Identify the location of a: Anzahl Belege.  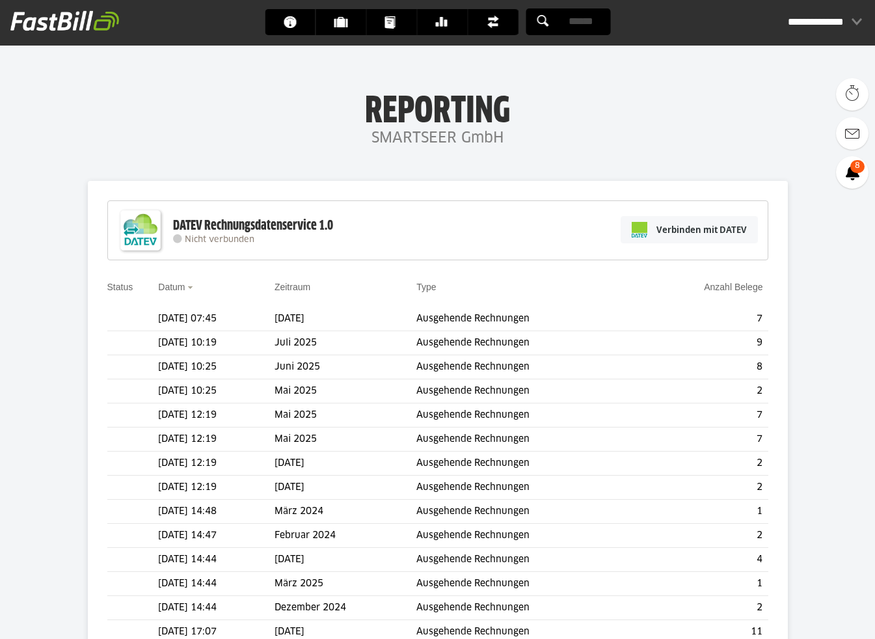
(733, 287).